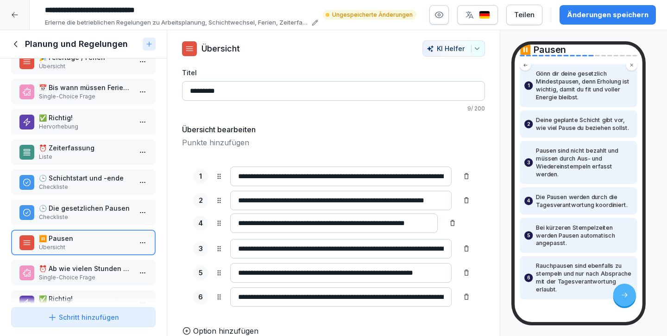 The height and width of the screenshot is (336, 667). Describe the element at coordinates (83, 317) in the screenshot. I see `div: Schritt hinzufügen` at that location.